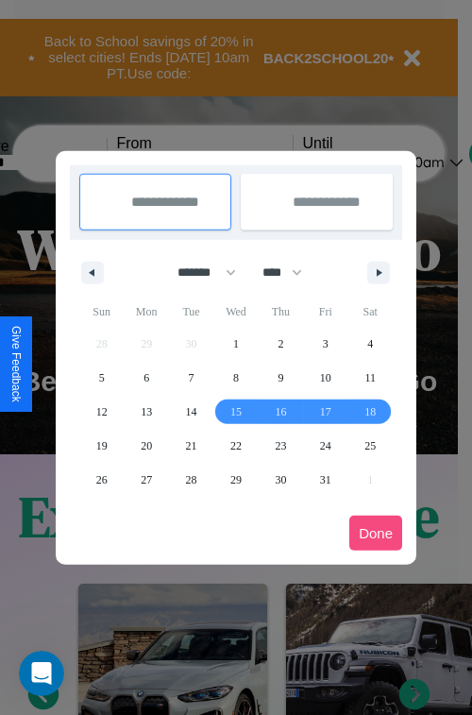 The image size is (472, 715). I want to click on span: Thu, so click(280, 311).